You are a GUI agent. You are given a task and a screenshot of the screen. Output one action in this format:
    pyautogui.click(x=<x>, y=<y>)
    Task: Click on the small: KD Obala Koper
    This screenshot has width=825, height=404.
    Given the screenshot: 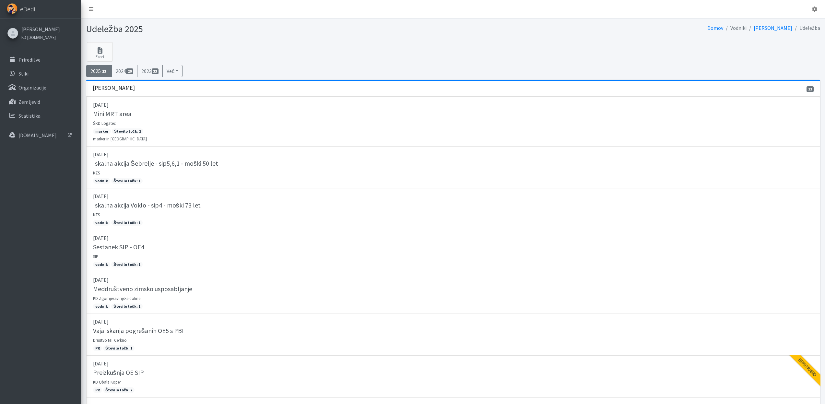 What is the action you would take?
    pyautogui.click(x=107, y=382)
    